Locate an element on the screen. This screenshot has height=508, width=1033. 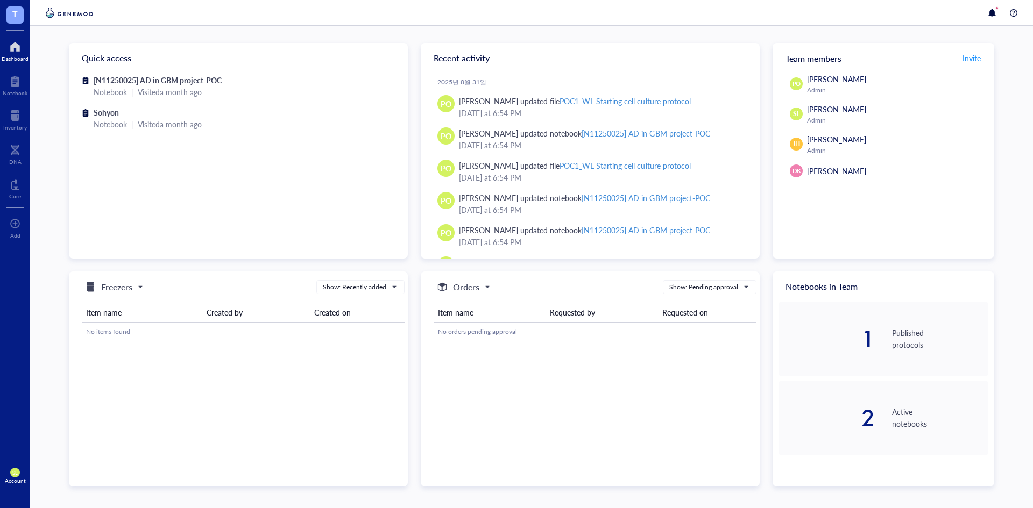
div: Notebooks in Team is located at coordinates (883, 287).